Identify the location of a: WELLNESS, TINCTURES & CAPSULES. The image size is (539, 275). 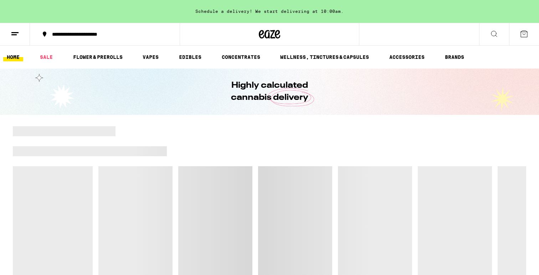
(324, 57).